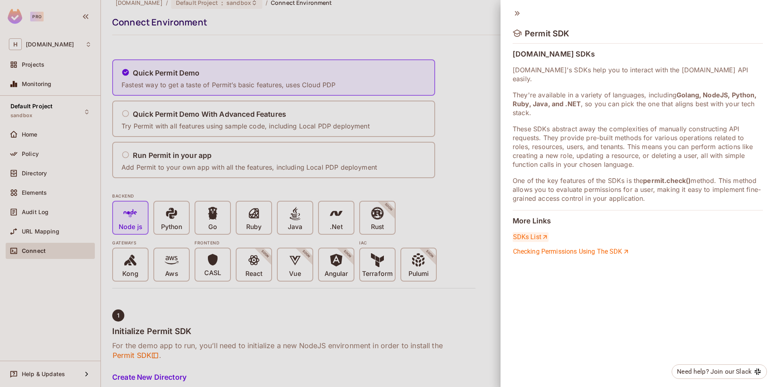 The image size is (775, 387). I want to click on h4: Permit SDK, so click(547, 34).